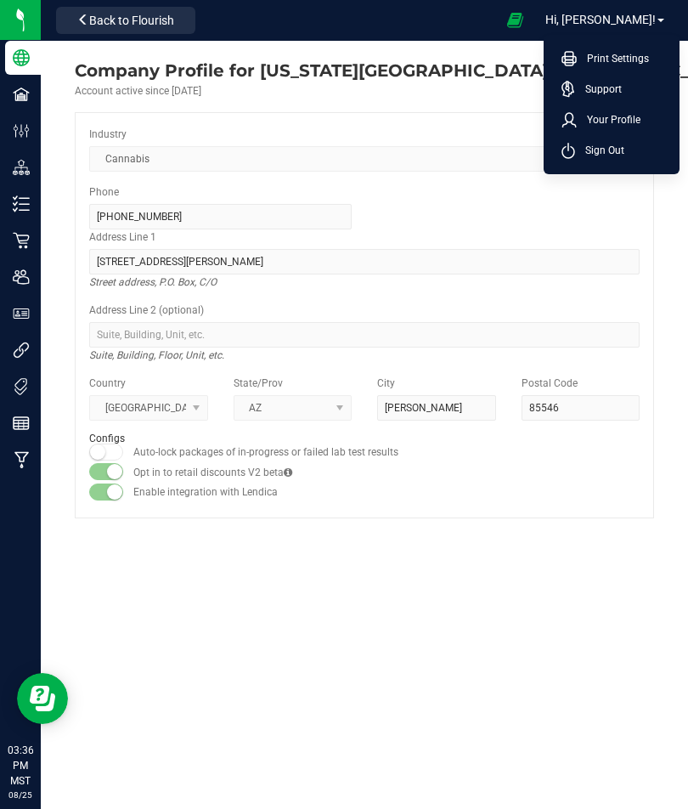 The height and width of the screenshot is (809, 688). Describe the element at coordinates (21, 240) in the screenshot. I see `inline-svg: Retail` at that location.